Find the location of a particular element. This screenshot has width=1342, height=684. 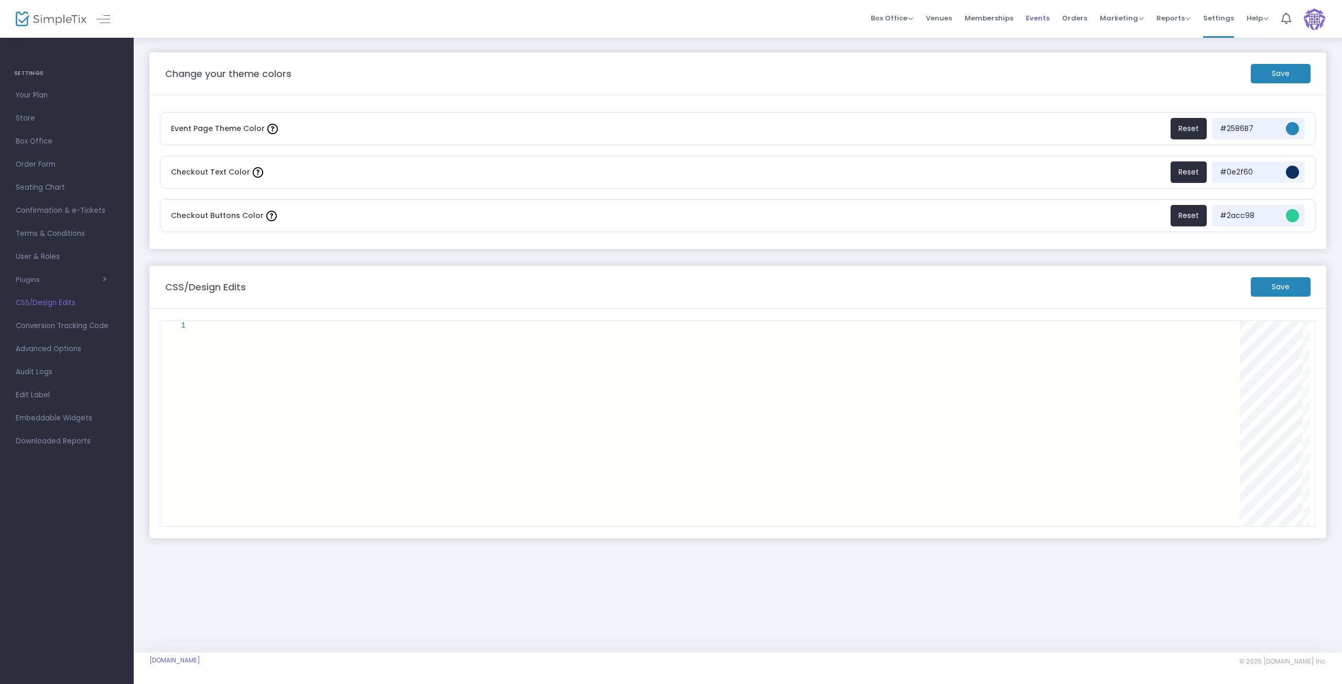

span: Help is located at coordinates (1257, 18).